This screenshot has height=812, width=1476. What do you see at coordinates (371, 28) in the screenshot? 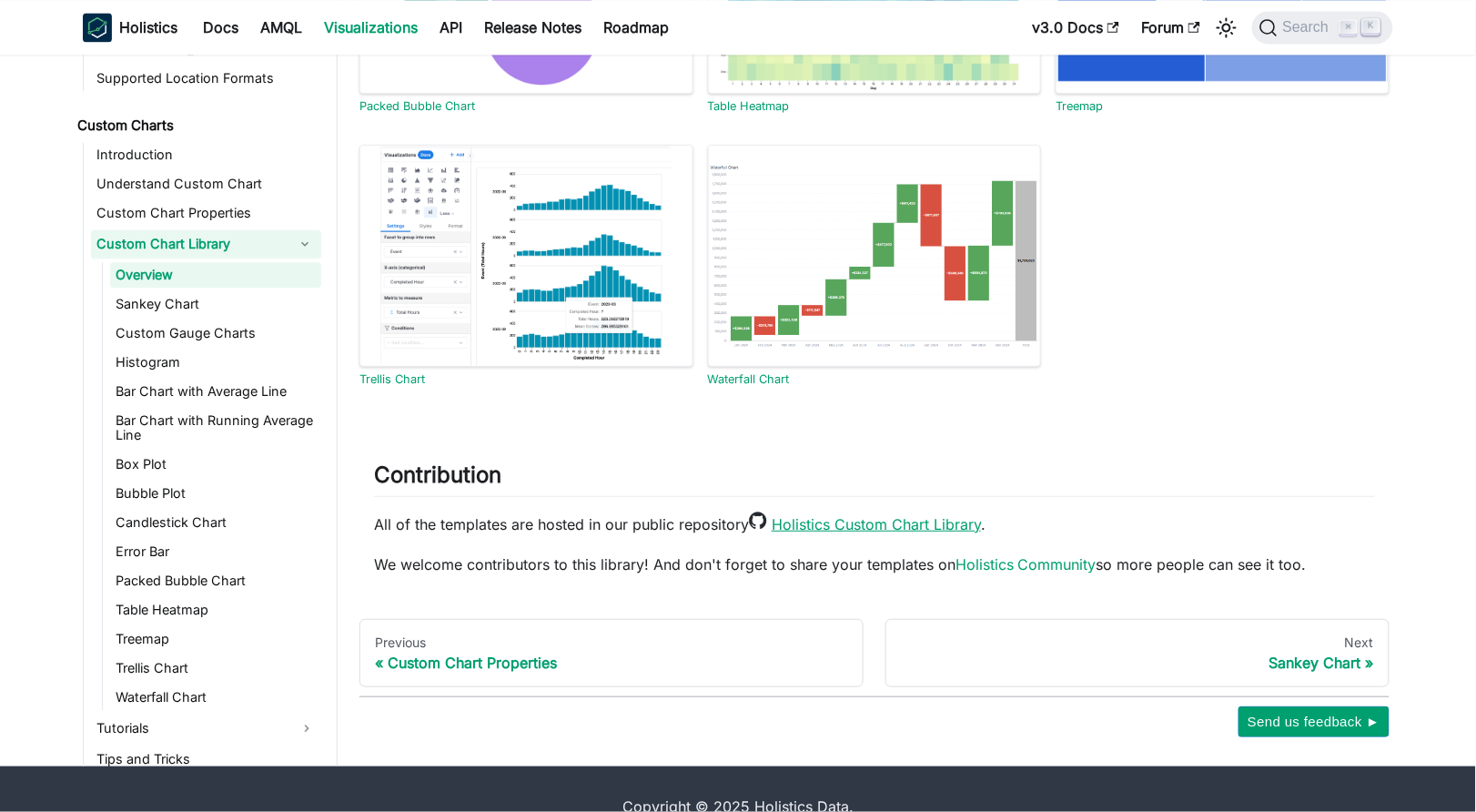
I see `a: Visualizations` at bounding box center [371, 28].